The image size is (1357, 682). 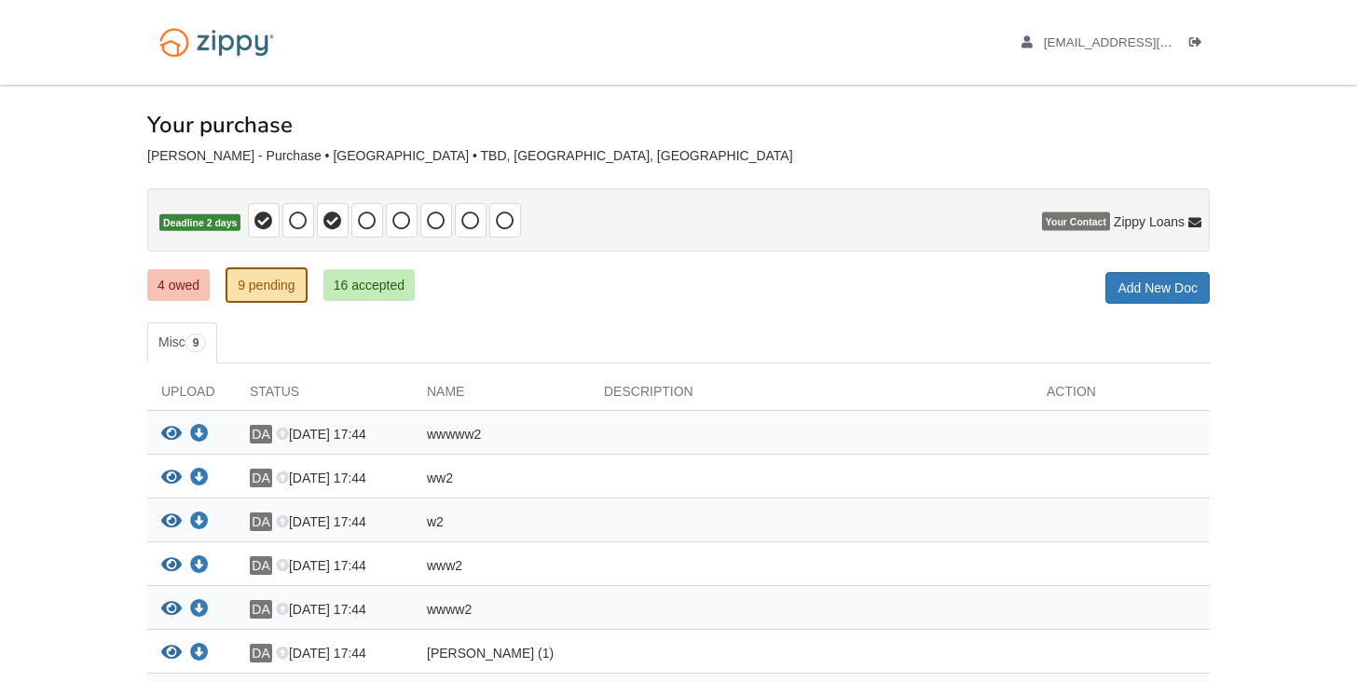 What do you see at coordinates (444, 566) in the screenshot?
I see `span: www2` at bounding box center [444, 566].